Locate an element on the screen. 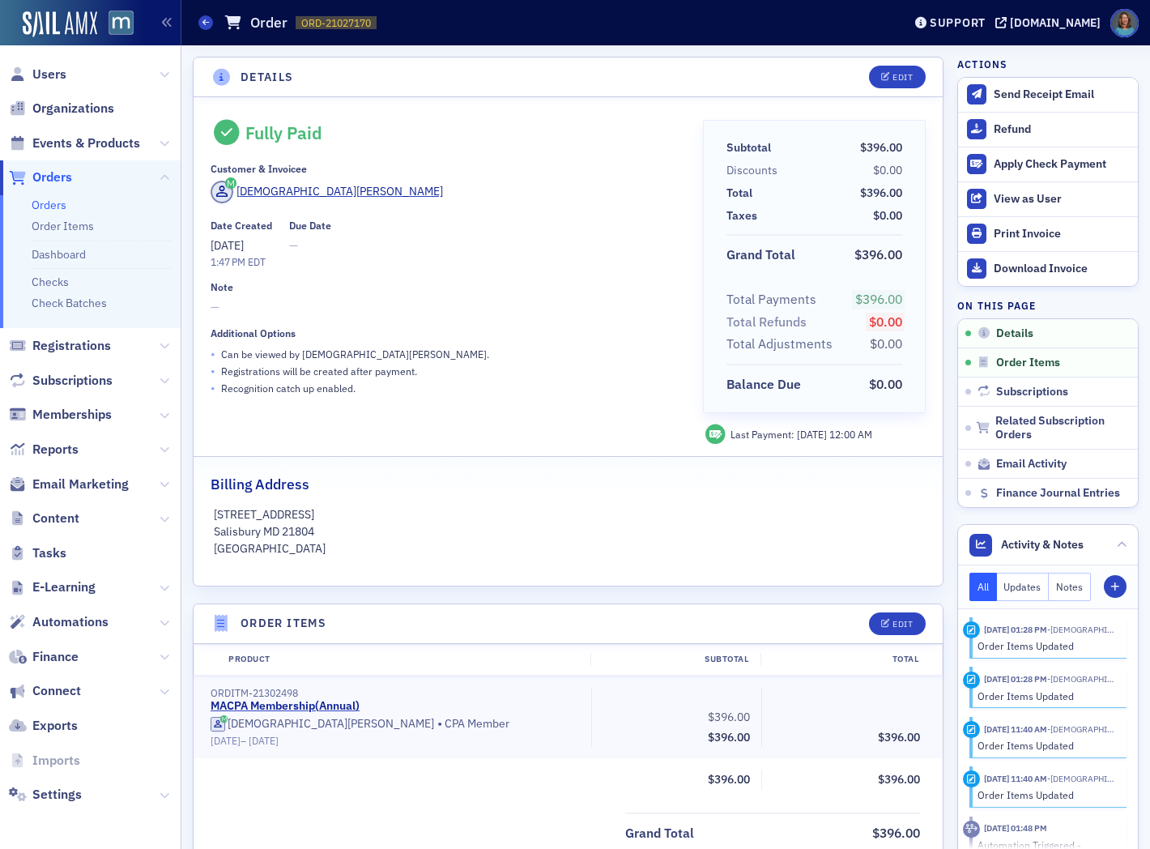 This screenshot has width=1150, height=849. div: Grand Total is located at coordinates (760, 255).